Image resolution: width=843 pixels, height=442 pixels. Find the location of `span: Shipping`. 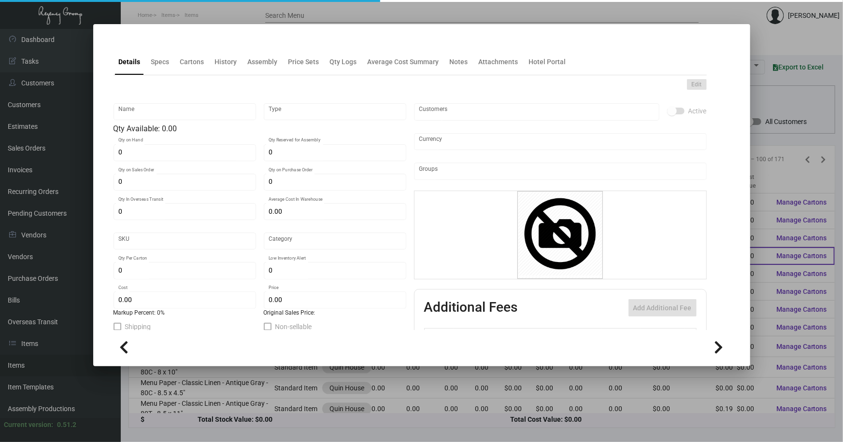

span: Shipping is located at coordinates (138, 327).